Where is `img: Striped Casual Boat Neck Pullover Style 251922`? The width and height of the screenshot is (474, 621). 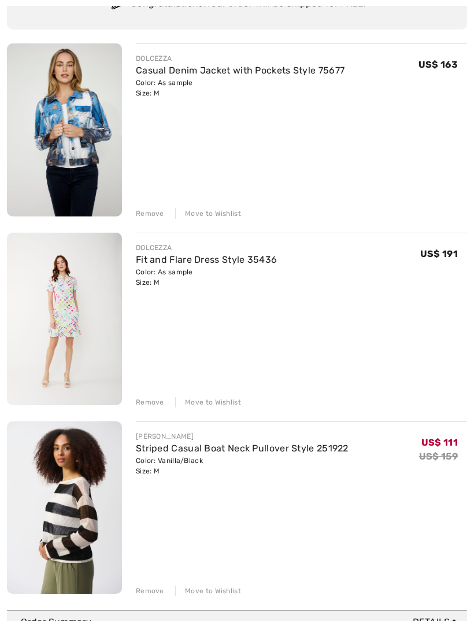 img: Striped Casual Boat Neck Pullover Style 251922 is located at coordinates (64, 507).